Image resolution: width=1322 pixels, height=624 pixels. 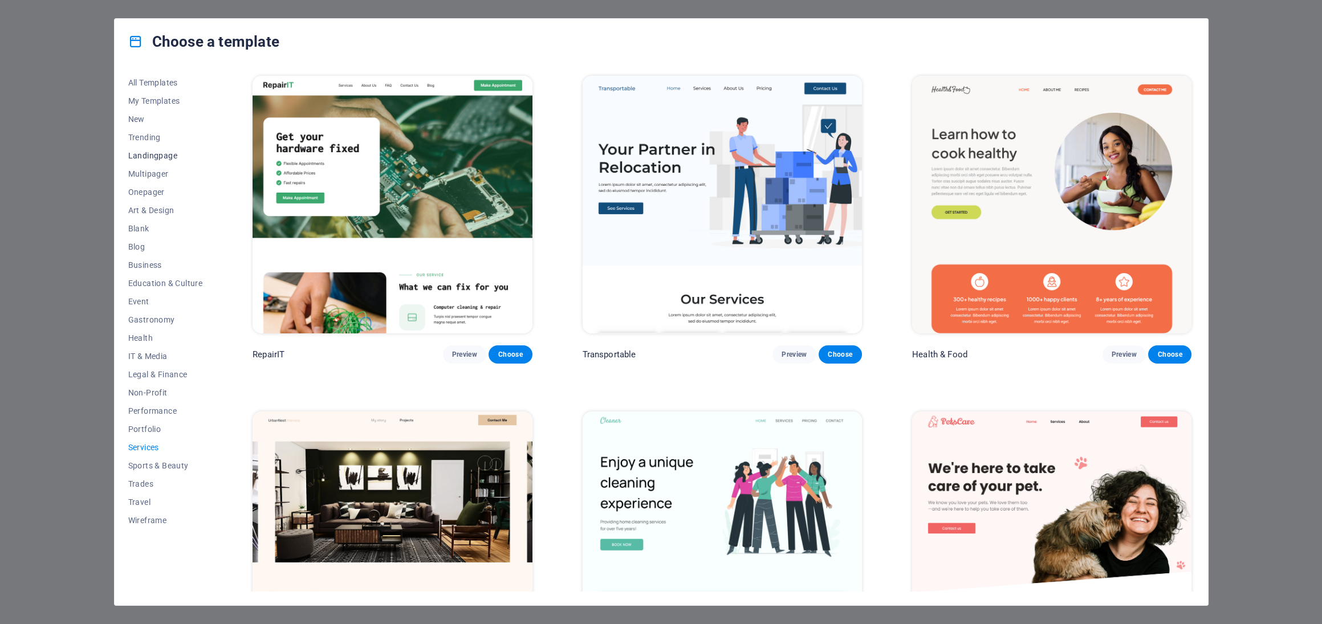 I want to click on button: Onepager, so click(x=165, y=192).